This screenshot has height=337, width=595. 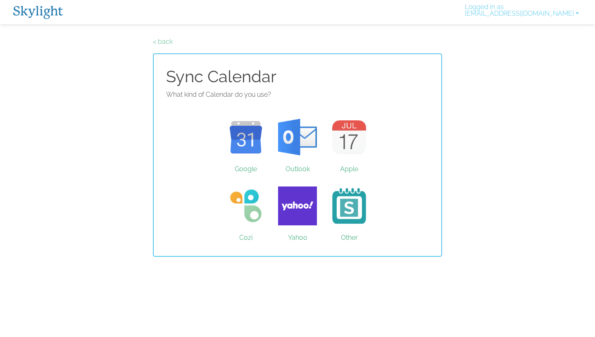 What do you see at coordinates (246, 137) in the screenshot?
I see `a: Google` at bounding box center [246, 137].